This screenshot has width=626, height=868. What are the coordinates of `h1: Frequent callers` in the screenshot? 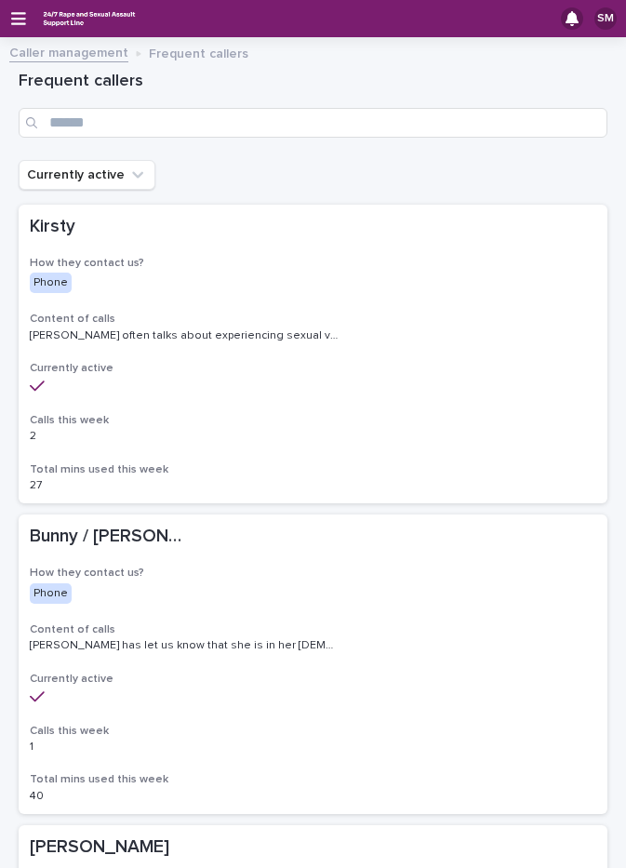 It's located at (313, 82).